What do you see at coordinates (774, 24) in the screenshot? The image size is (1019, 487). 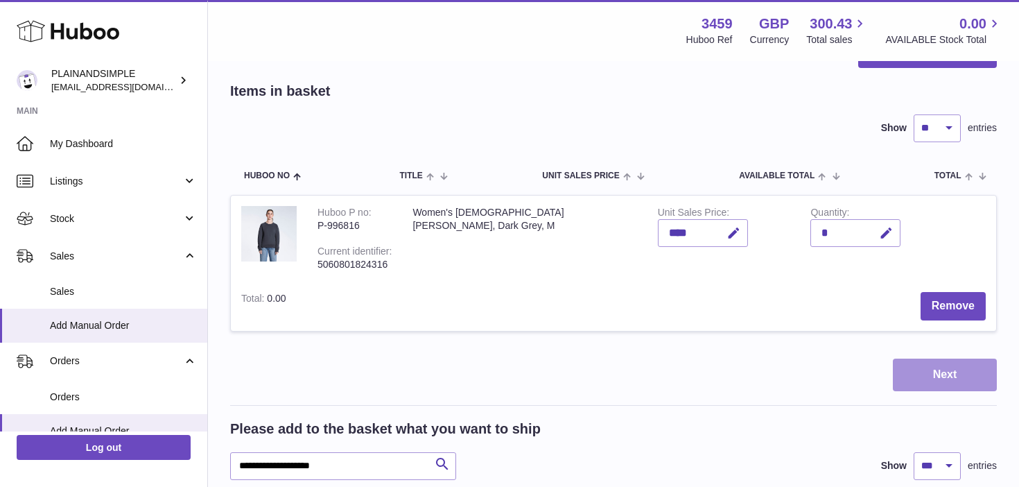 I see `strong: GBP` at bounding box center [774, 24].